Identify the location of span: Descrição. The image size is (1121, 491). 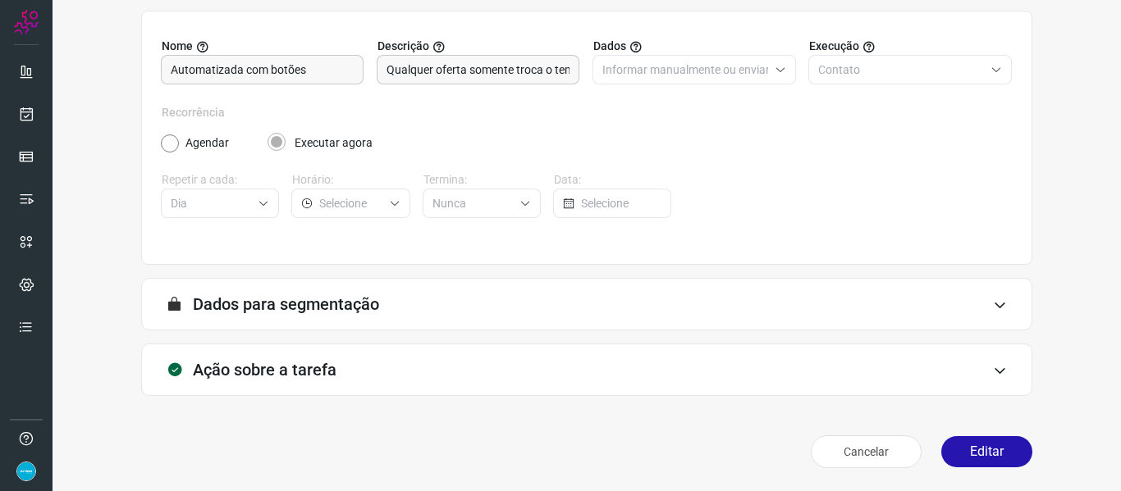
(403, 46).